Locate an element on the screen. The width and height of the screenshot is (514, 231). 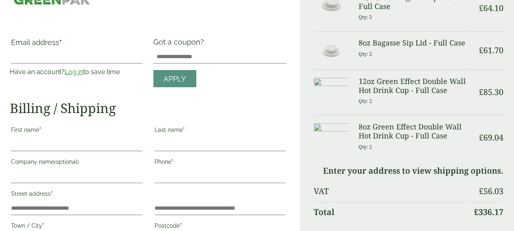
label: Street address is located at coordinates (76, 195).